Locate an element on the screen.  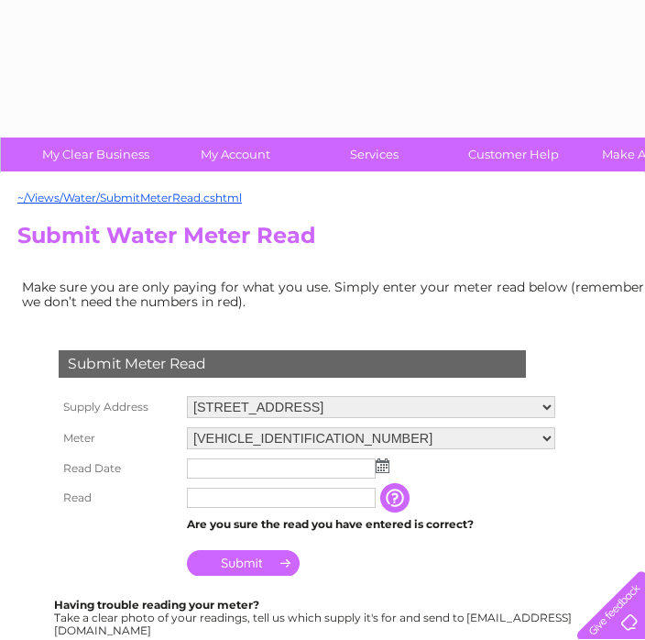
th: Read Date is located at coordinates (118, 468).